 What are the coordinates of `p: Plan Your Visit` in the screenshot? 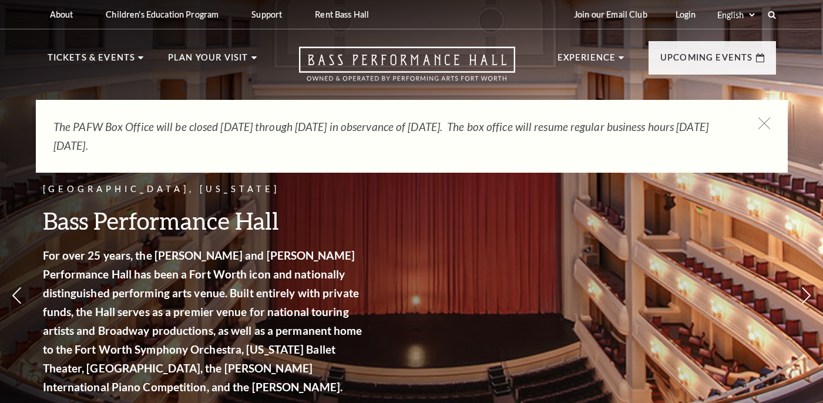 It's located at (208, 61).